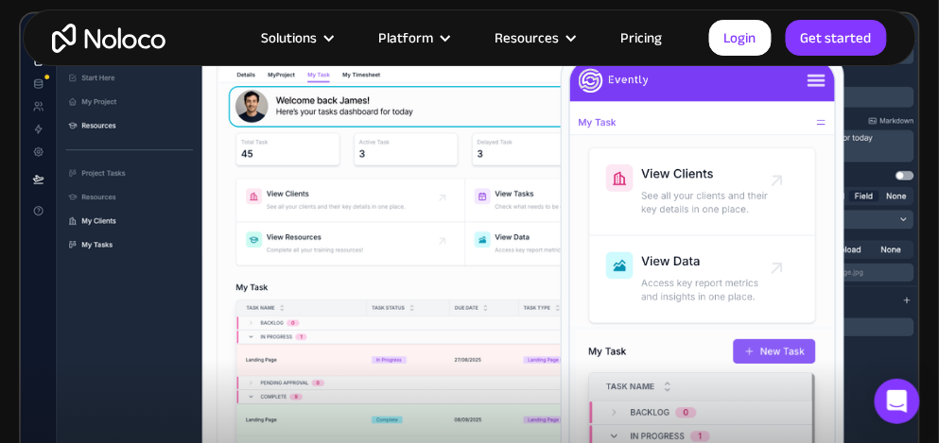 Image resolution: width=939 pixels, height=443 pixels. What do you see at coordinates (897, 402) in the screenshot?
I see `div: Open Intercom Messenger` at bounding box center [897, 402].